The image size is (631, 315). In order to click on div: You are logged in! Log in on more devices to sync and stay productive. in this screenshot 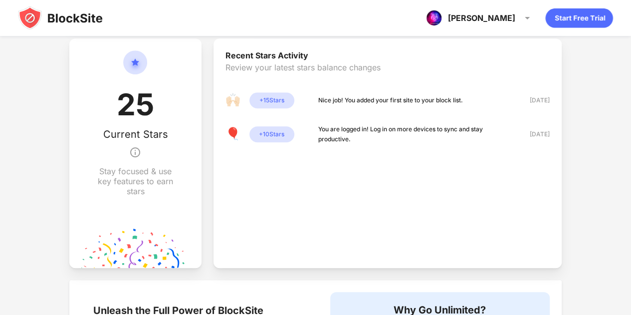, I will do `click(412, 134)`.